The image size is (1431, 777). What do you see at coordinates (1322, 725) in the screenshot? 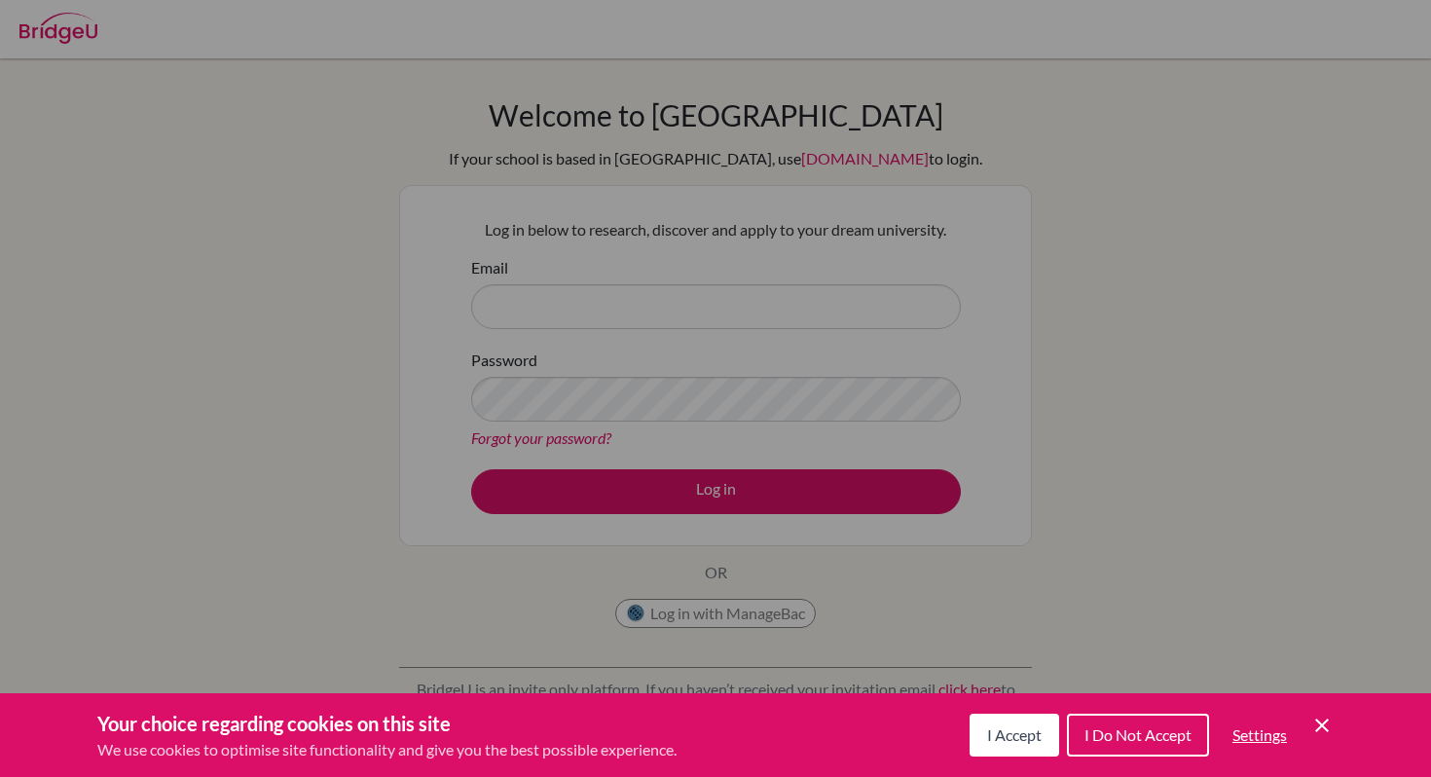
I see `button: Save and close` at bounding box center [1322, 725].